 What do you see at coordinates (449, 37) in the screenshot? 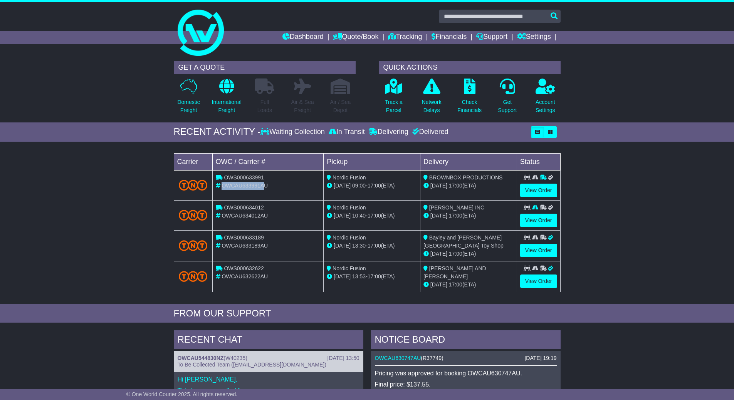
I see `a: Financials` at bounding box center [449, 37].